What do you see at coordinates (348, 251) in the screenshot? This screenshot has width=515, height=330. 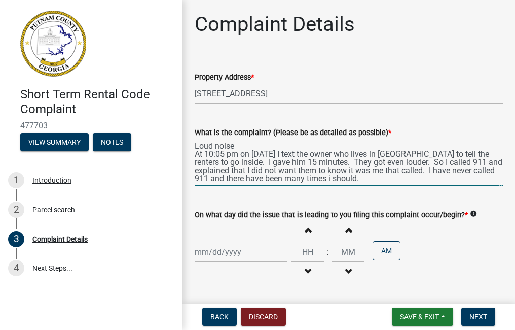 I see `input: Minutes` at bounding box center [348, 251].